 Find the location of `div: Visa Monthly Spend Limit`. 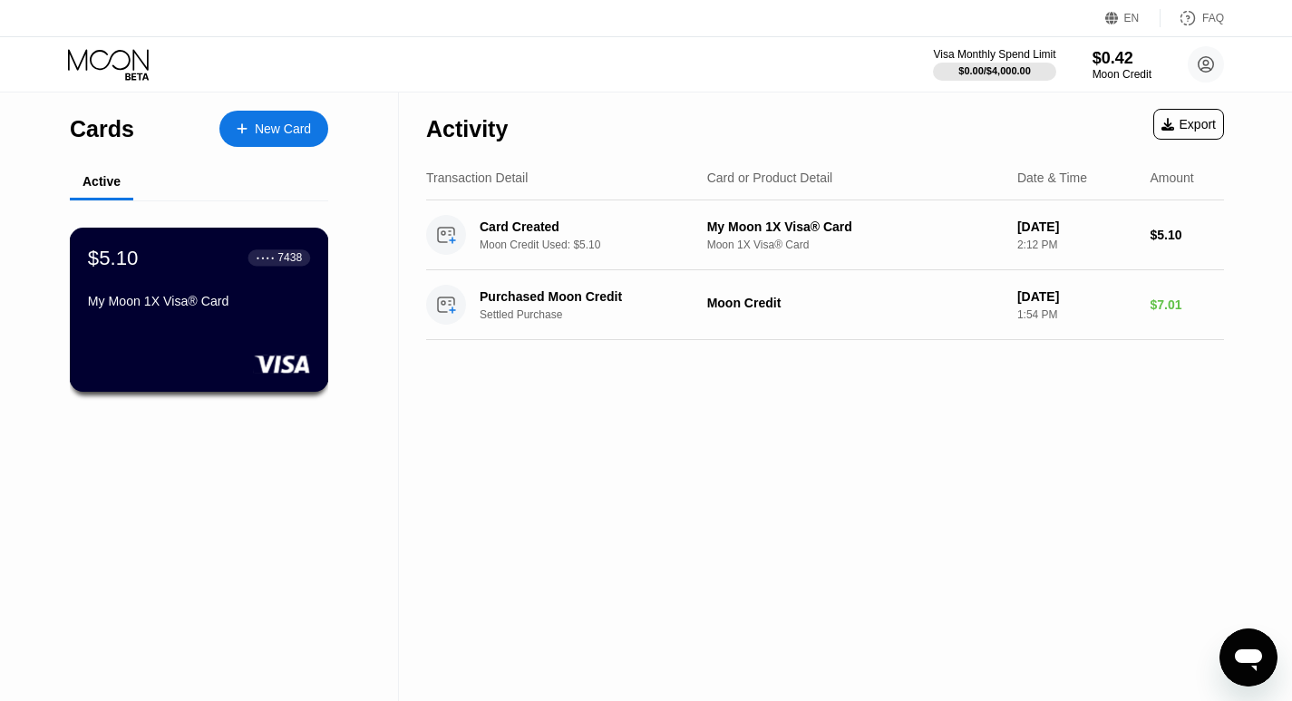

div: Visa Monthly Spend Limit is located at coordinates (994, 54).